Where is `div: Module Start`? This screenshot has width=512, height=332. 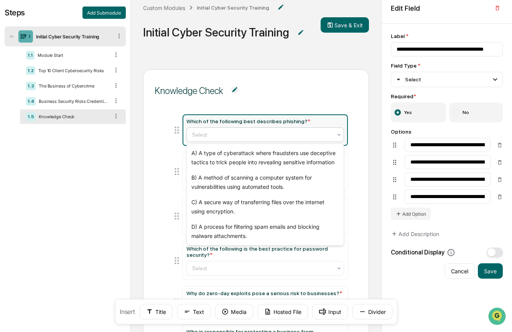
div: Module Start is located at coordinates (72, 55).